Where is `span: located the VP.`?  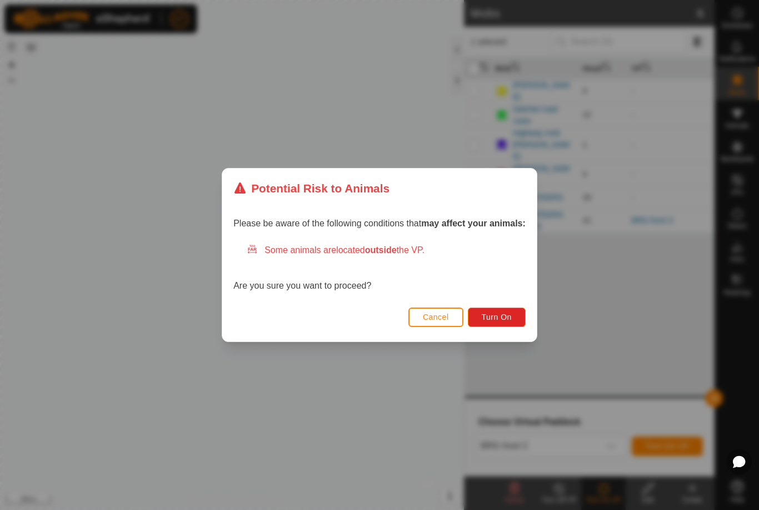 span: located the VP. is located at coordinates (380, 250).